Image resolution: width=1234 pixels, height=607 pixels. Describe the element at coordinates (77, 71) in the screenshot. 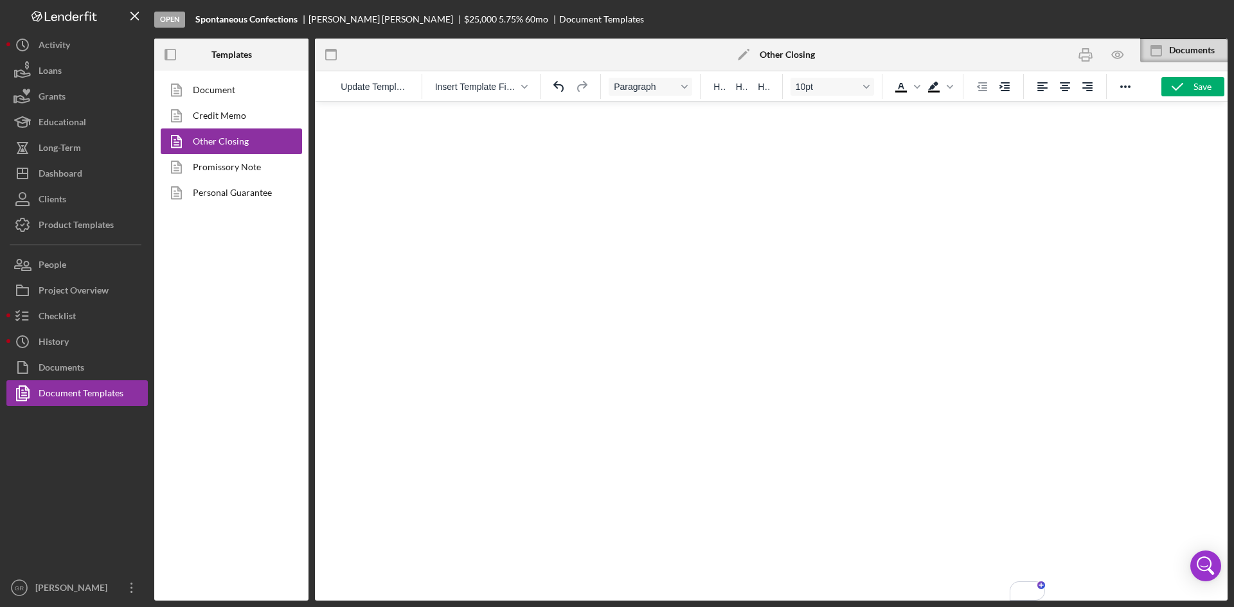

I see `button: Loans` at that location.